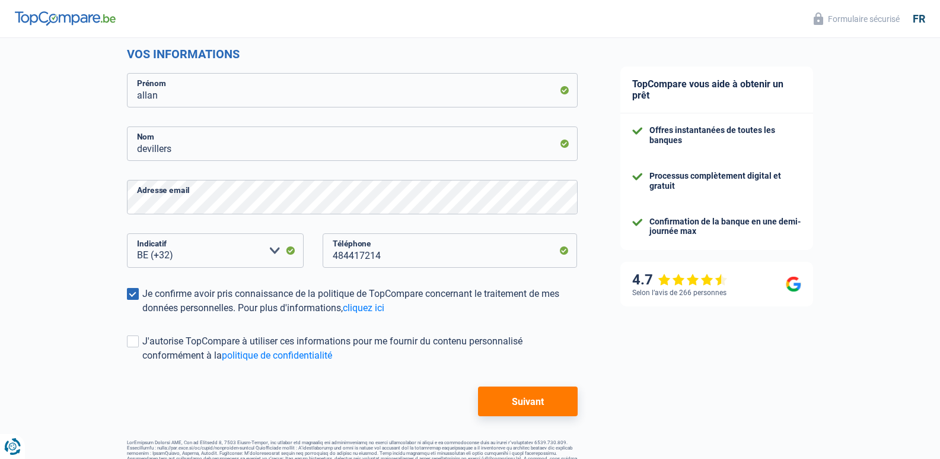 The height and width of the screenshot is (459, 940). I want to click on div: fr, so click(919, 19).